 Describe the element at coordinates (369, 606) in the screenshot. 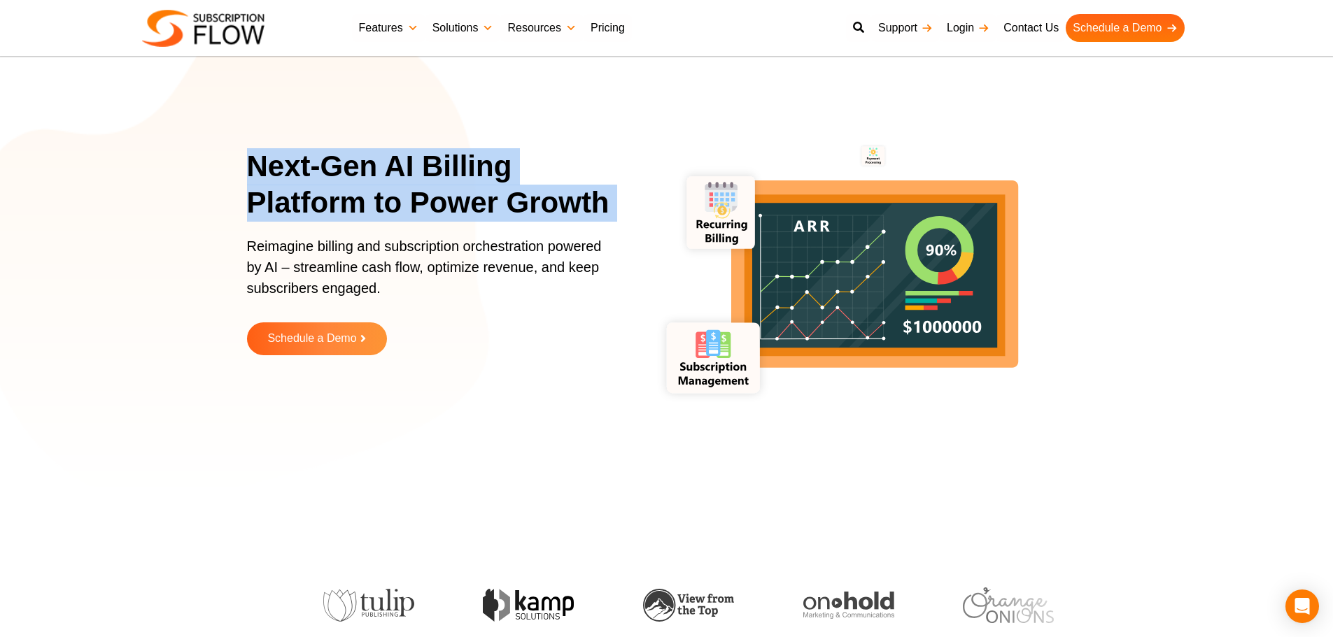

I see `img: tulip-publishing` at that location.